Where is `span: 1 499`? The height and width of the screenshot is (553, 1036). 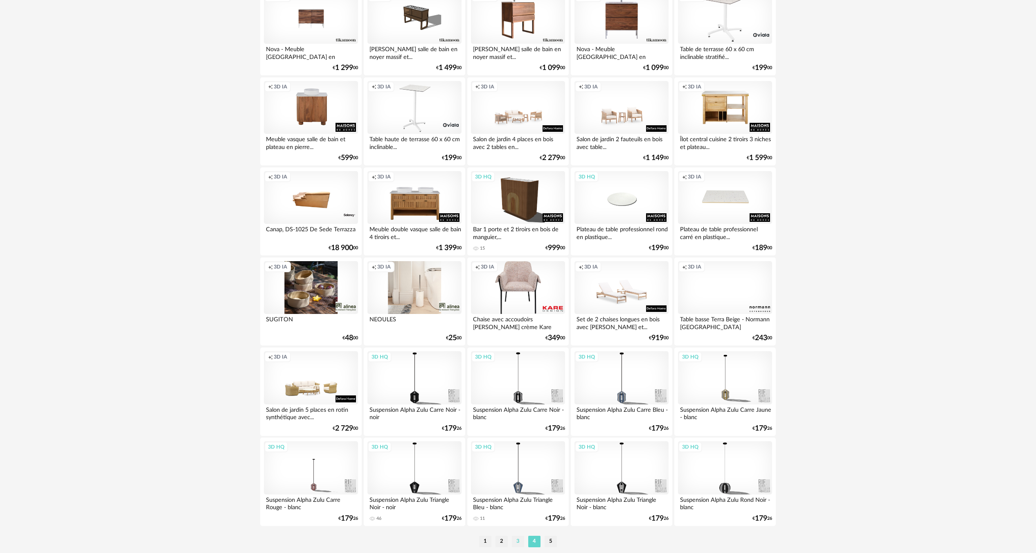 span: 1 499 is located at coordinates (448, 68).